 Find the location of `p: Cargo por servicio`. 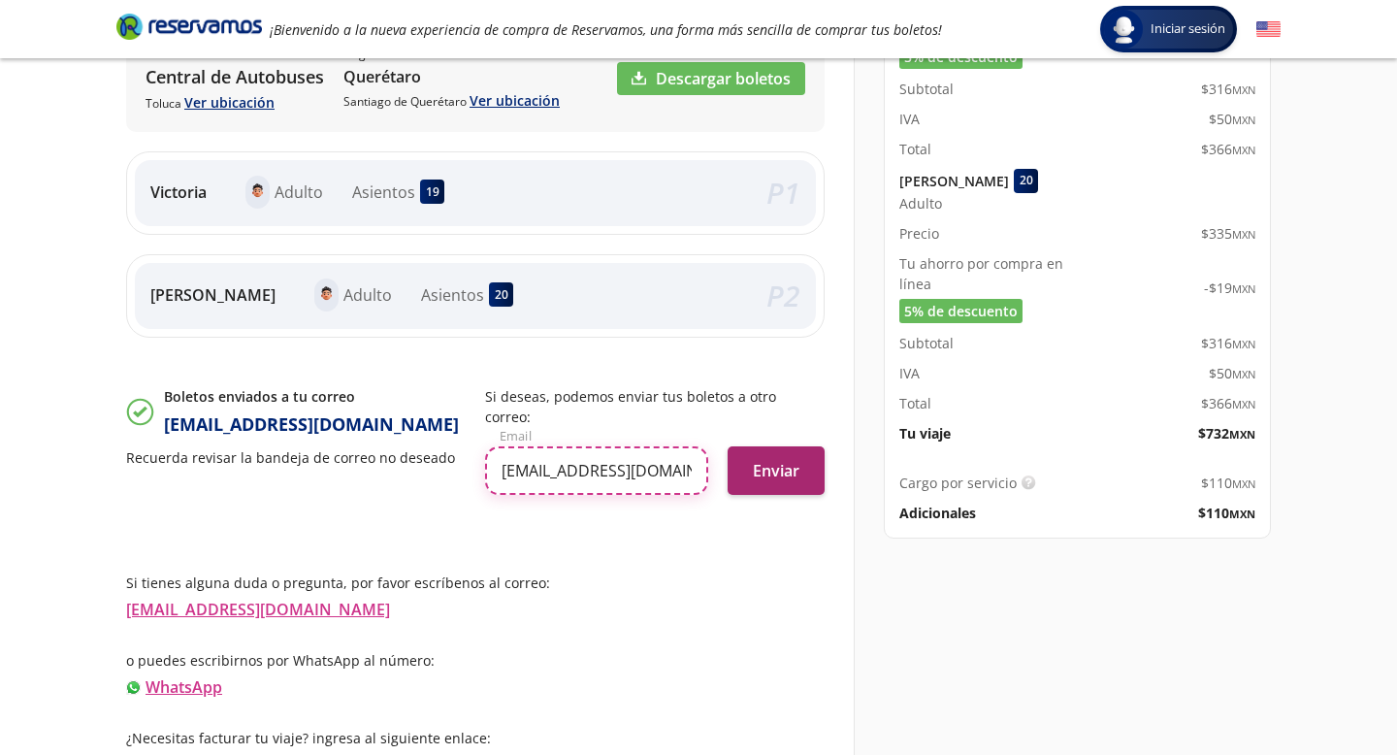

p: Cargo por servicio is located at coordinates (957, 482).